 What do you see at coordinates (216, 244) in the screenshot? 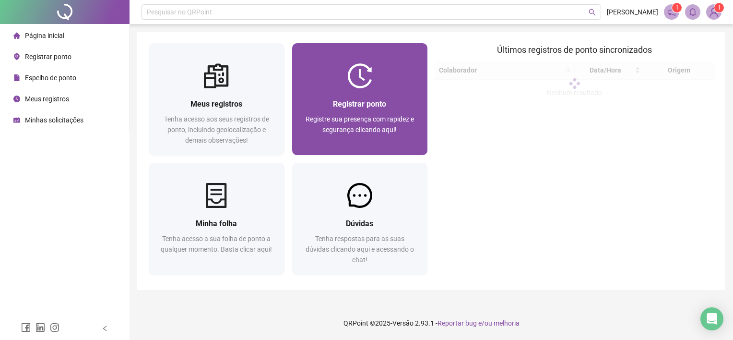
I see `span: Tenha acesso a sua folha de ponto a qualquer momento. Basta clicar aqui!` at bounding box center [216, 244].